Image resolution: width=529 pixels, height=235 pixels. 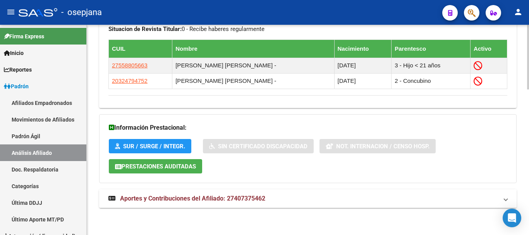 What do you see at coordinates (141, 48) in the screenshot?
I see `th: CUIL` at bounding box center [141, 48].